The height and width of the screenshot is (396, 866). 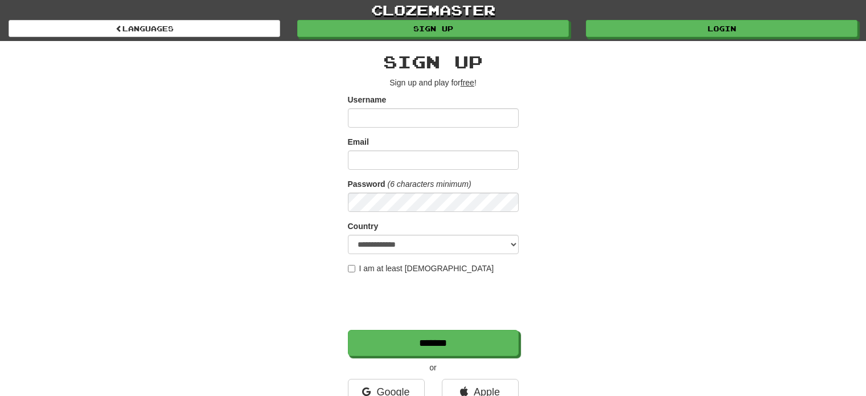 What do you see at coordinates (367, 100) in the screenshot?
I see `label: Username` at bounding box center [367, 100].